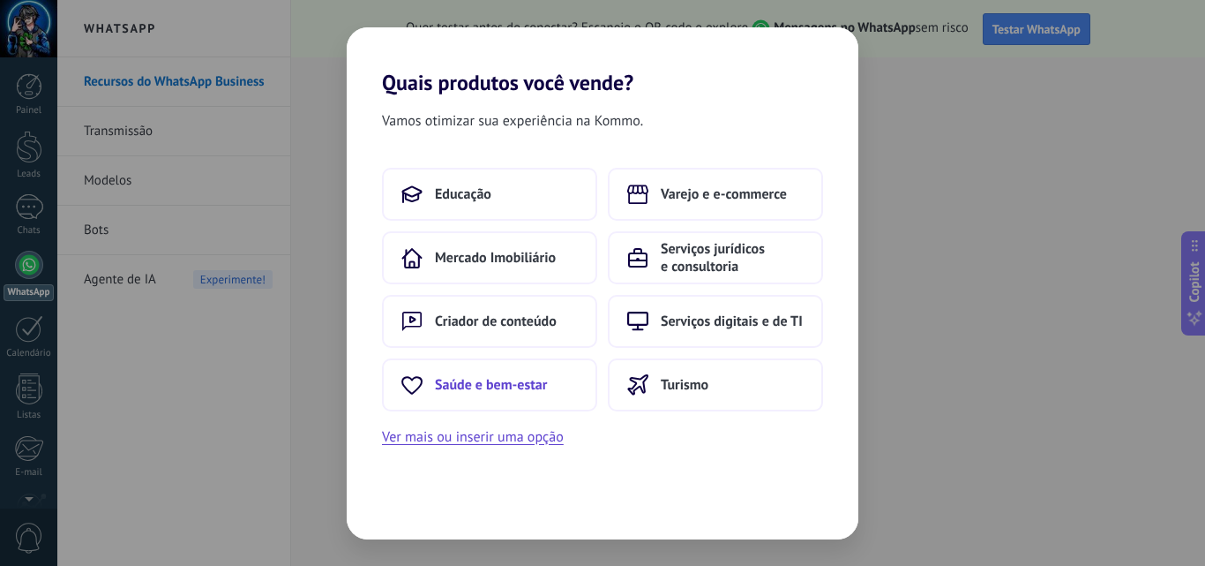 This screenshot has width=1205, height=566. What do you see at coordinates (716, 385) in the screenshot?
I see `button: Turismo` at bounding box center [716, 385].